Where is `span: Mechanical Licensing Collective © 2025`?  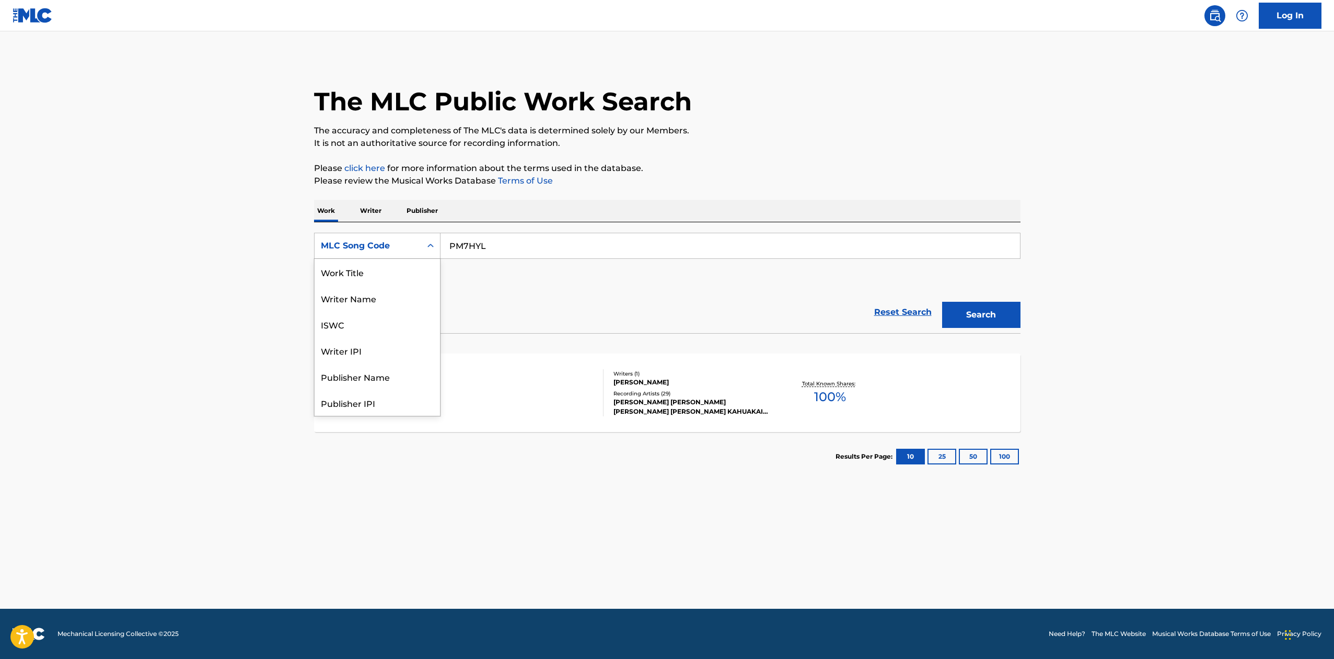
span: Mechanical Licensing Collective © 2025 is located at coordinates (118, 634).